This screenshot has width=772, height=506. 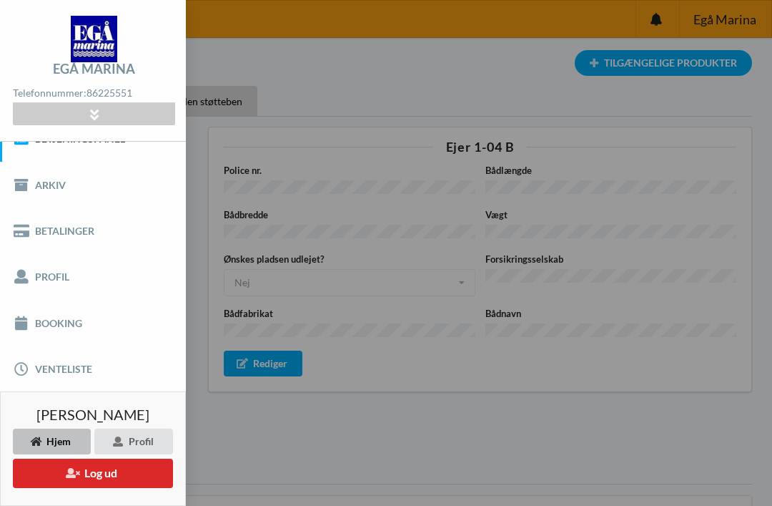 I want to click on div: Hjem, so click(x=51, y=441).